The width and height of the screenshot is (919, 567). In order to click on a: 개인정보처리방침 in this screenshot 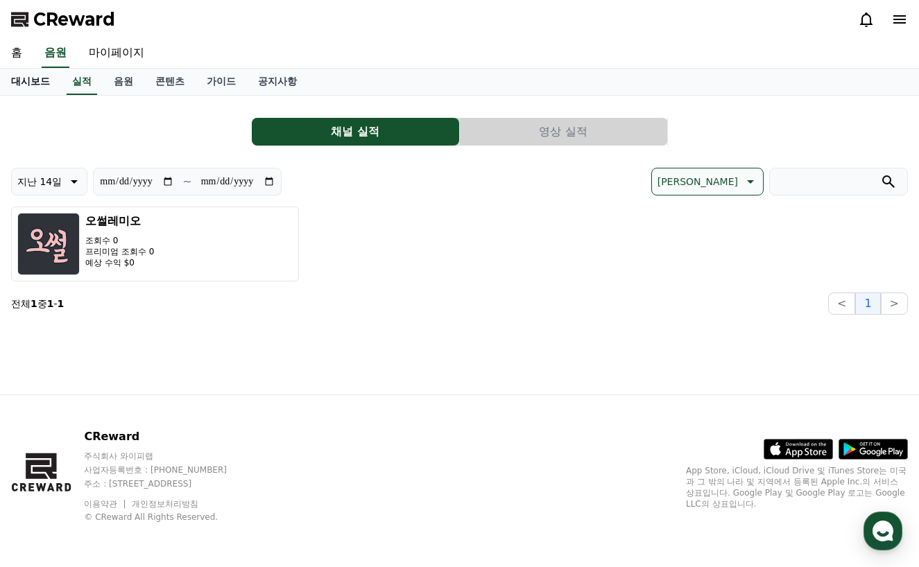, I will do `click(165, 504)`.